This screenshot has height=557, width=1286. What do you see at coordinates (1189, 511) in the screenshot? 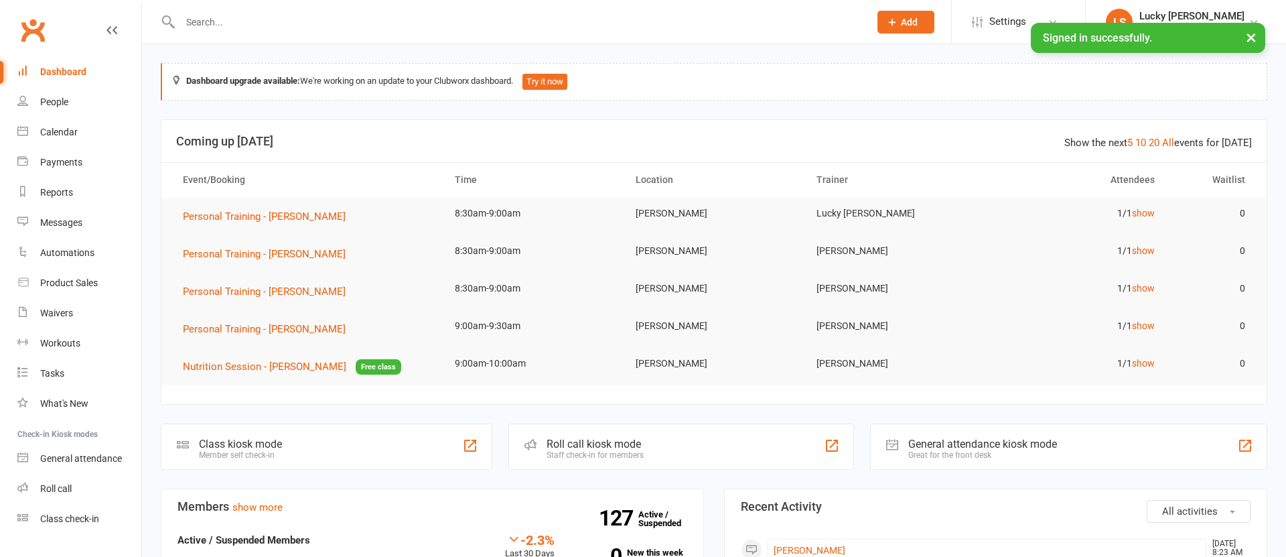
I see `span: All activities` at bounding box center [1189, 511].